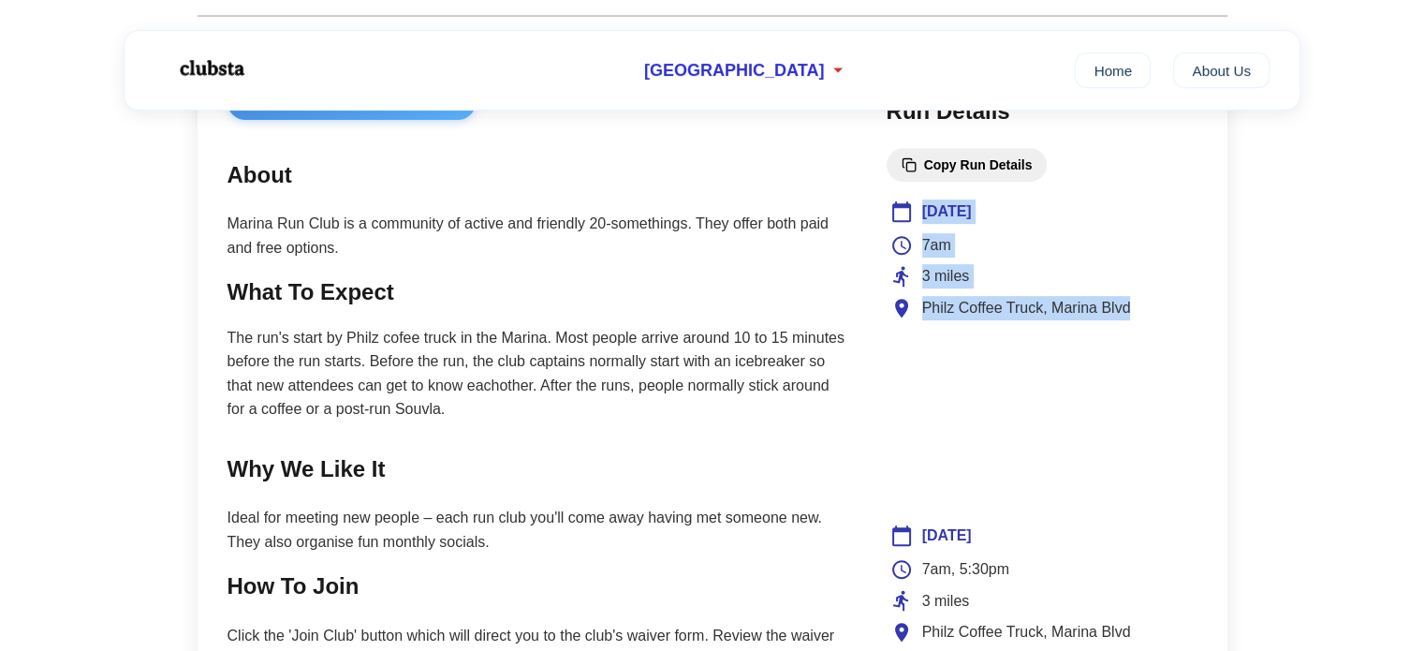 Image resolution: width=1424 pixels, height=651 pixels. What do you see at coordinates (538, 292) in the screenshot?
I see `h2: What To Expect` at bounding box center [538, 292].